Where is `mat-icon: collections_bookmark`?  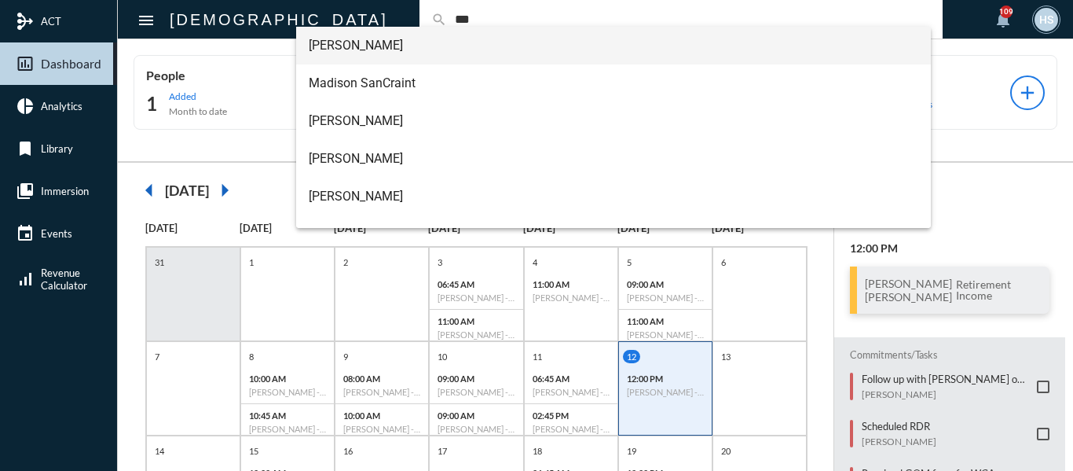
mat-icon: collections_bookmark is located at coordinates (25, 191).